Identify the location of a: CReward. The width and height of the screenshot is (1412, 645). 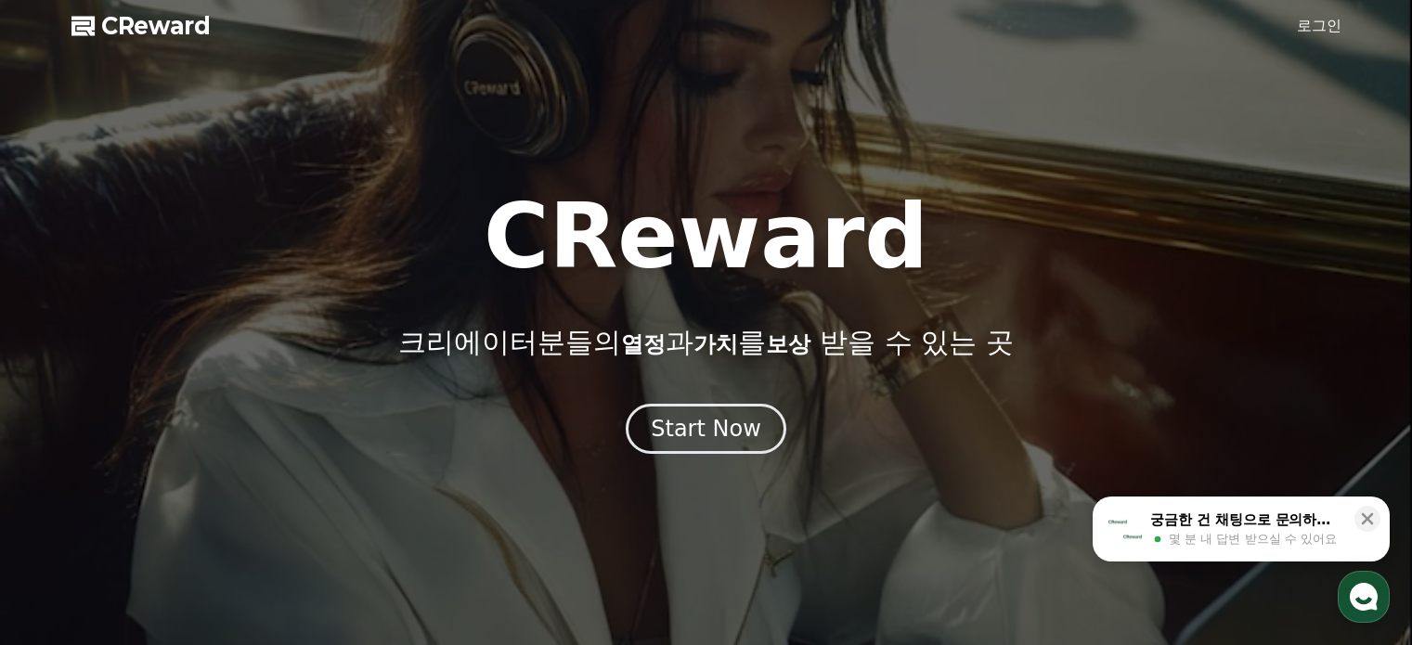
(141, 26).